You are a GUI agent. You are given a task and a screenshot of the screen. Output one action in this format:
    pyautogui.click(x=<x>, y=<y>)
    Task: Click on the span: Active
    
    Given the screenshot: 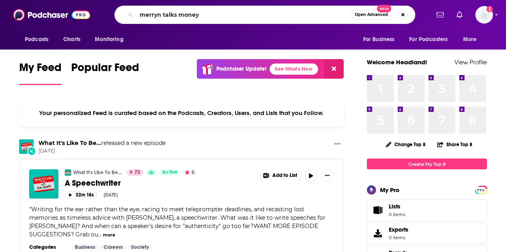 What is the action you would take?
    pyautogui.click(x=170, y=173)
    